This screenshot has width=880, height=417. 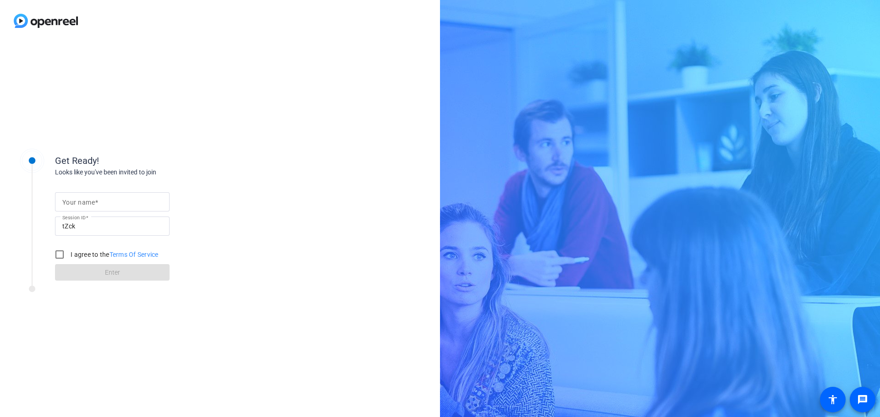 I want to click on mat-icon: message, so click(x=862, y=400).